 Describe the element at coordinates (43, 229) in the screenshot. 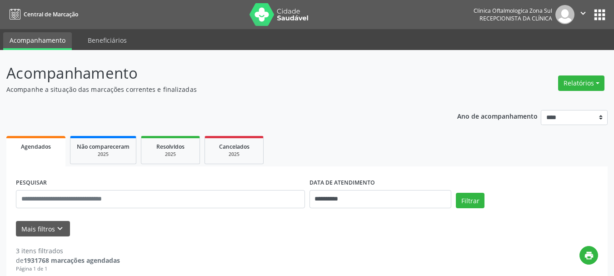

I see `button: Mais filtroskeyboard_arrow_down` at that location.